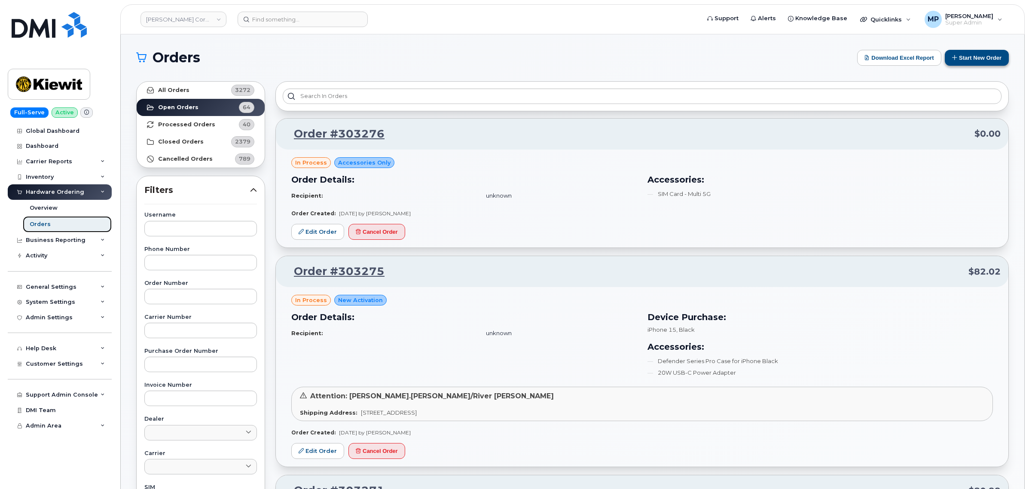 This screenshot has width=1029, height=489. Describe the element at coordinates (201, 453) in the screenshot. I see `label: Carrier` at that location.